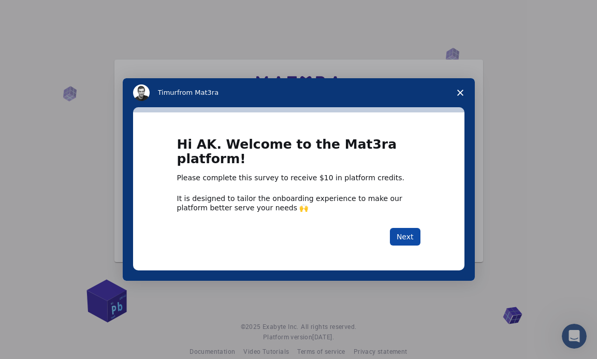  What do you see at coordinates (299, 155) in the screenshot?
I see `h1: Hi AK. Welcome to the Mat3ra platform!` at bounding box center [299, 155].